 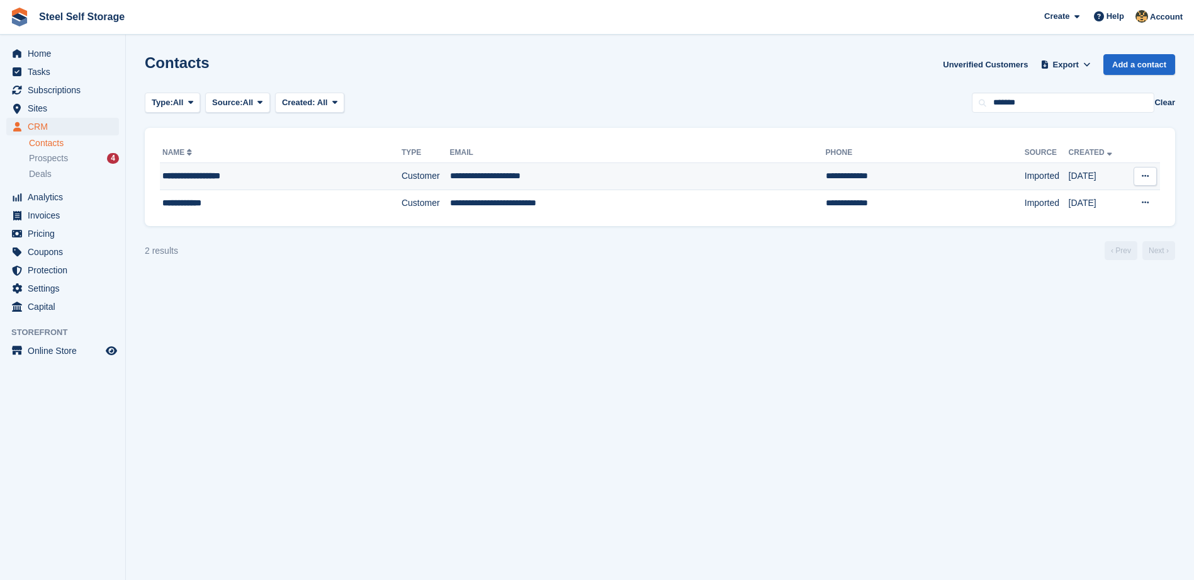 What do you see at coordinates (178, 152) in the screenshot?
I see `a: Name` at bounding box center [178, 152].